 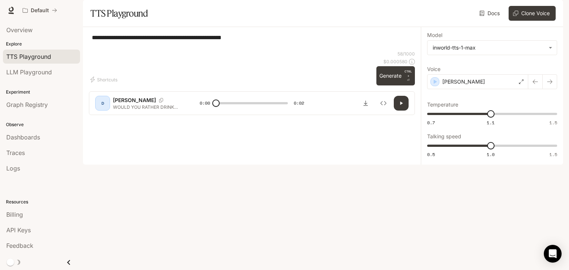 What do you see at coordinates (119, 13) in the screenshot?
I see `h1: TTS Playground` at bounding box center [119, 13].